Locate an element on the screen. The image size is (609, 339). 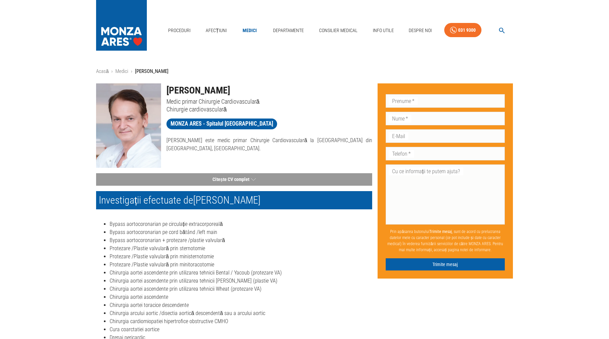
p: Prin apăsarea butonului , sunt de acord cu prelucrarea datelor mele cu caracter personal (ce pot ... is located at coordinates (445, 241).